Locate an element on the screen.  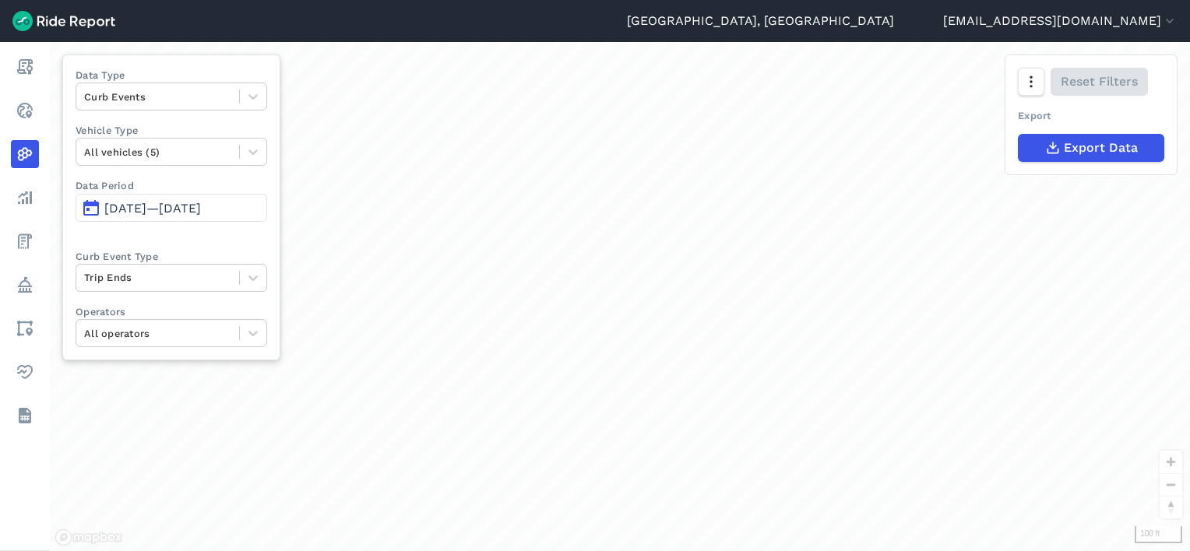
button: Export Data is located at coordinates (1091, 148).